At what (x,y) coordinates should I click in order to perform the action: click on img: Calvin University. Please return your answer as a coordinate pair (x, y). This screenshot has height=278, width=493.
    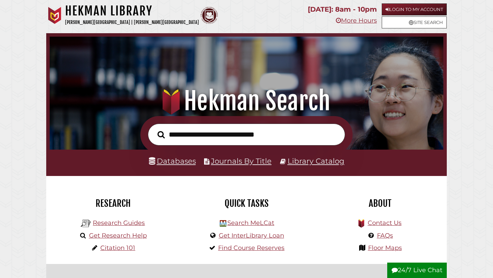
    Looking at the image, I should click on (55, 15).